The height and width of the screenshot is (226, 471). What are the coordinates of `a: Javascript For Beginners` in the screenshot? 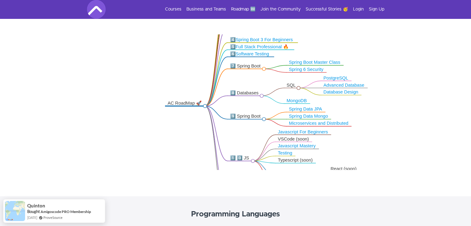 It's located at (303, 132).